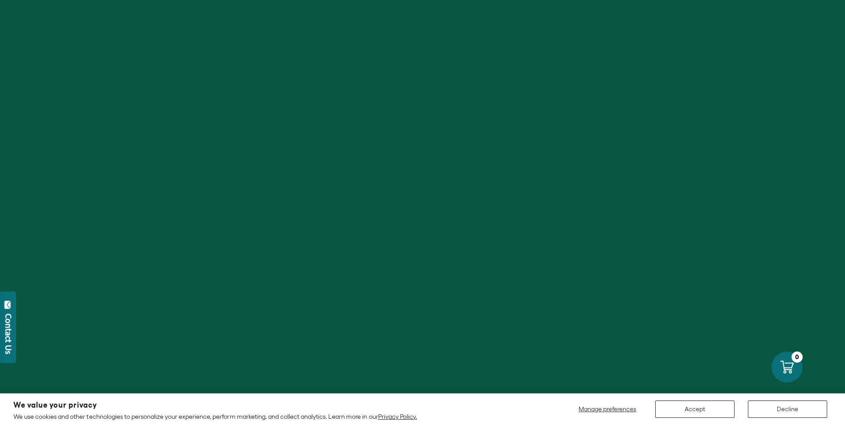  Describe the element at coordinates (797, 357) in the screenshot. I see `div: 0` at that location.